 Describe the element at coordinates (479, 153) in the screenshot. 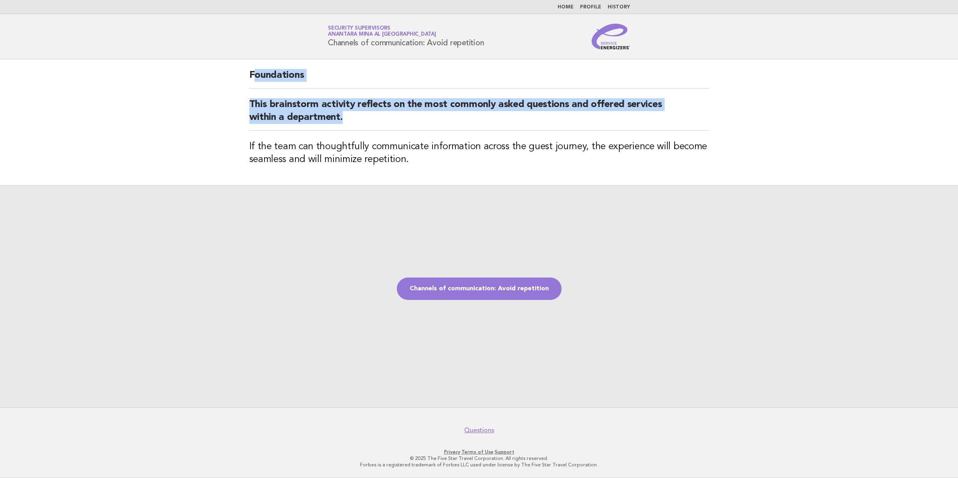

I see `h3: If the team can thoughtfully communicate information across the guest journey, the experience wil...` at that location.